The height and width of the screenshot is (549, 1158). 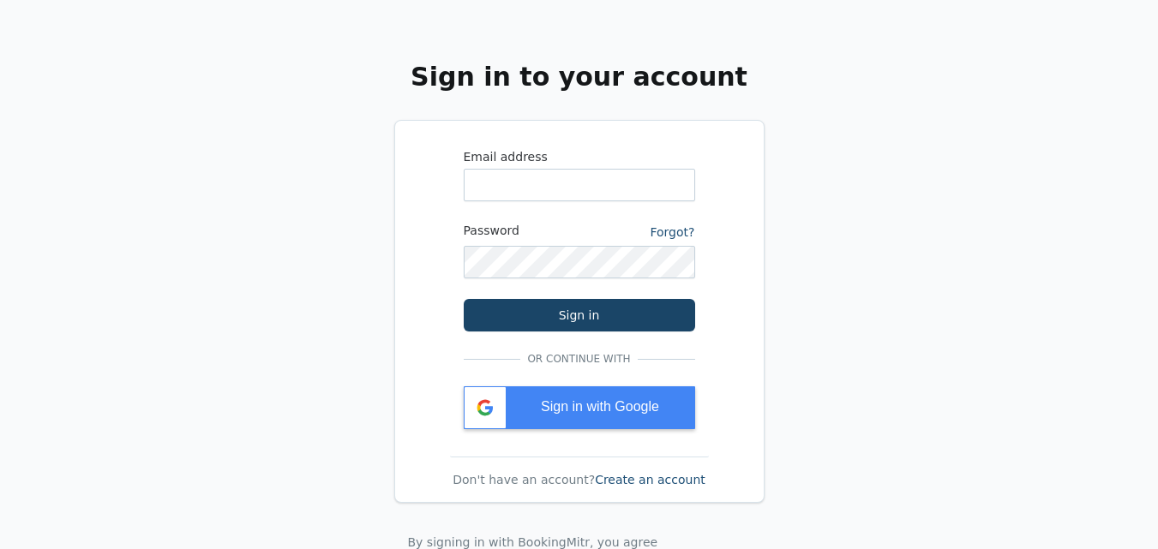 I want to click on span: Sign in with Google, so click(x=600, y=406).